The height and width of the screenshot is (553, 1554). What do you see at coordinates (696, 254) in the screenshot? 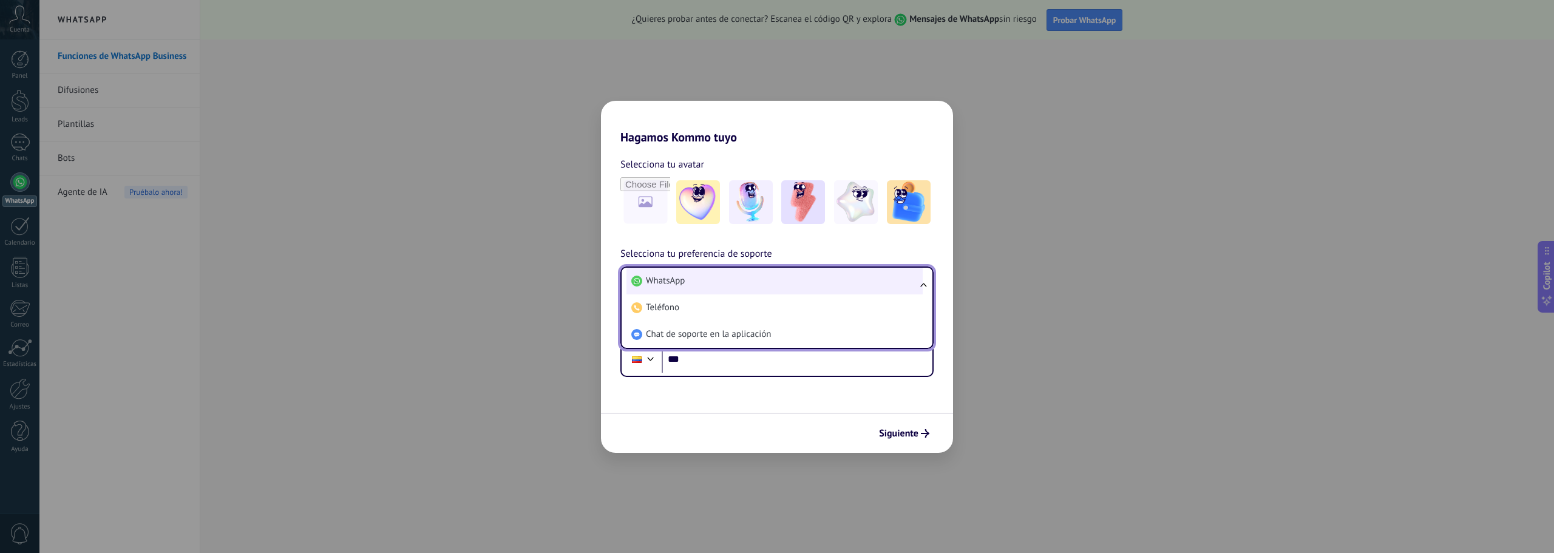
I see `span: Selecciona tu preferencia de soporte` at bounding box center [696, 254].